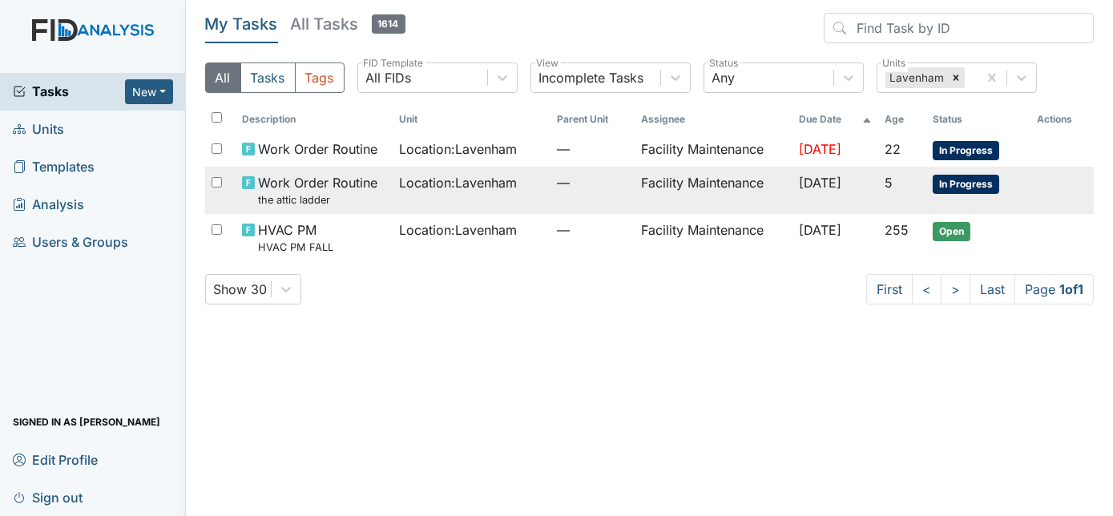 This screenshot has width=1113, height=516. Describe the element at coordinates (713, 119) in the screenshot. I see `th: Assignee` at that location.